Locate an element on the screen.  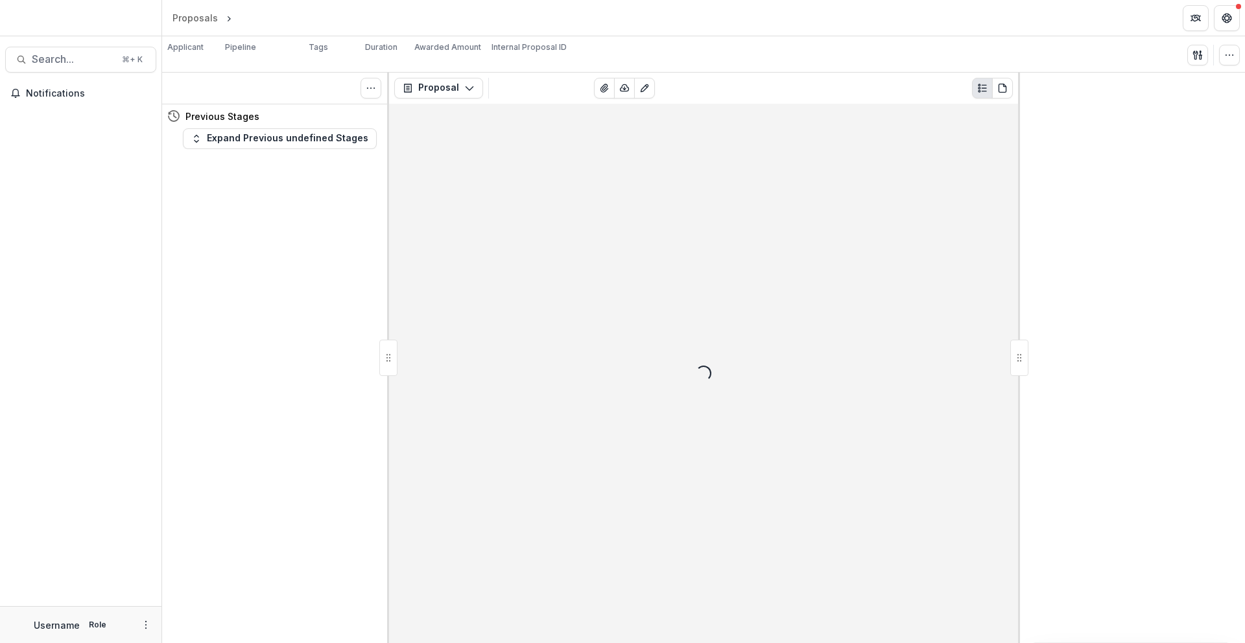
span: Notifications is located at coordinates (88, 93).